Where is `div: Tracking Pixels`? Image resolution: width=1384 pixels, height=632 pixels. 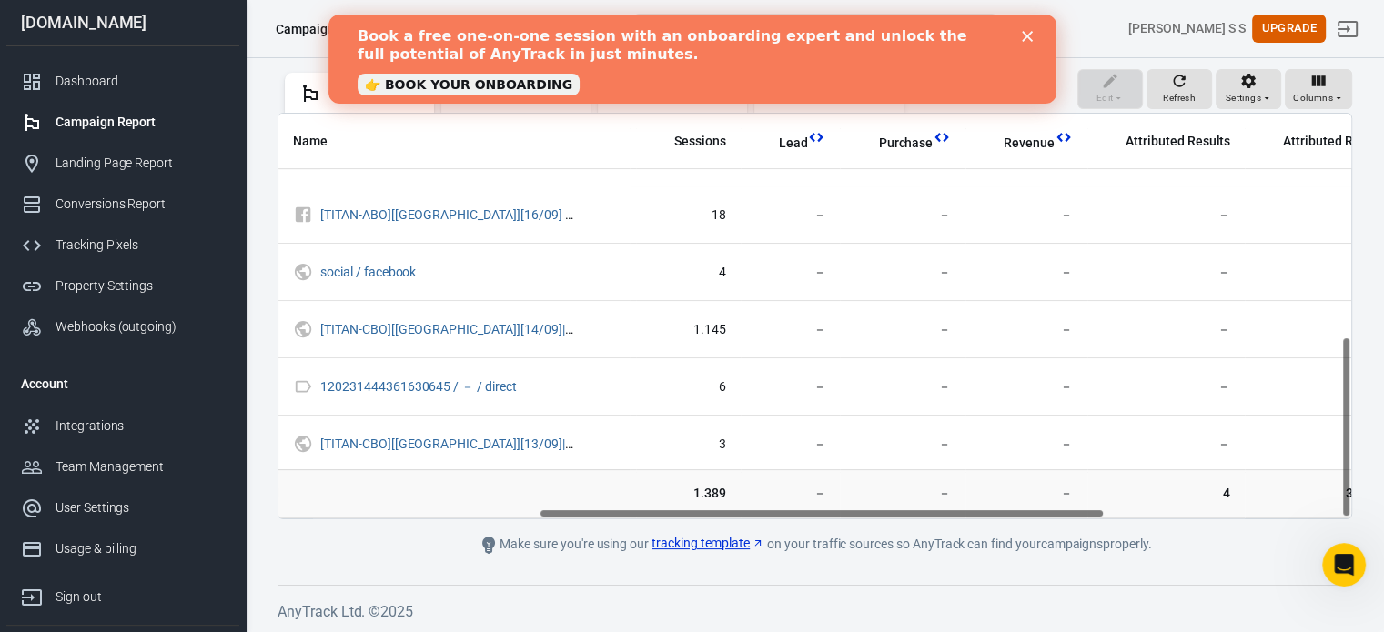 div: Tracking Pixels is located at coordinates (140, 245).